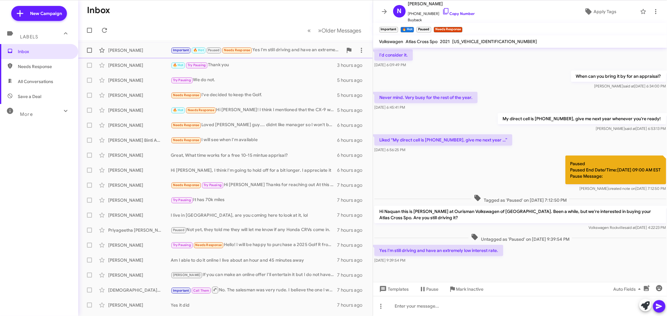 The height and width of the screenshot is (316, 667). Describe the element at coordinates (214, 50) in the screenshot. I see `span: Paused` at that location.